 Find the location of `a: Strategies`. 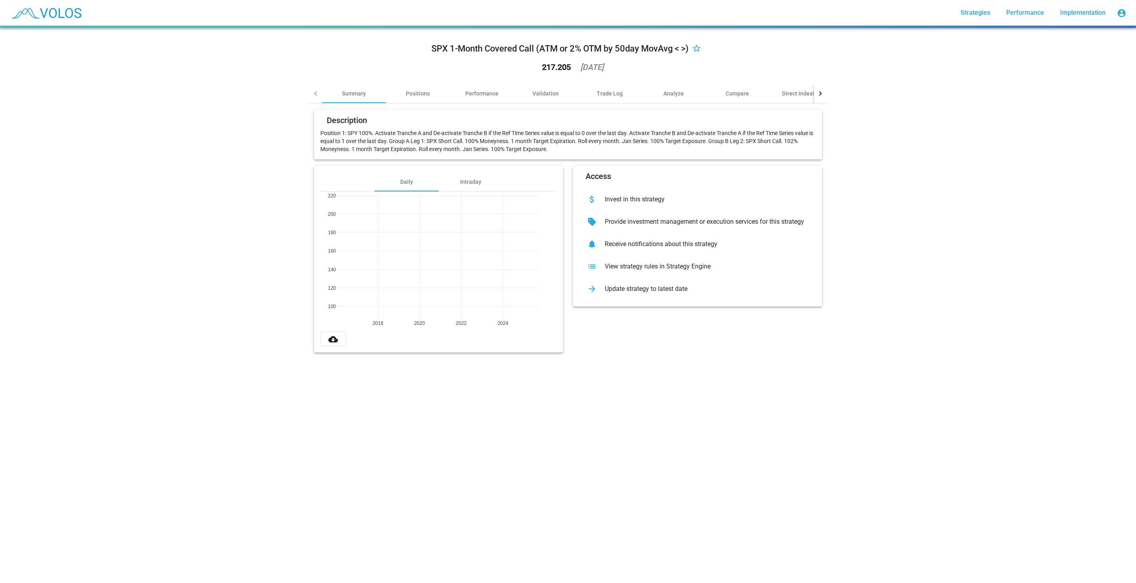

a: Strategies is located at coordinates (976, 13).